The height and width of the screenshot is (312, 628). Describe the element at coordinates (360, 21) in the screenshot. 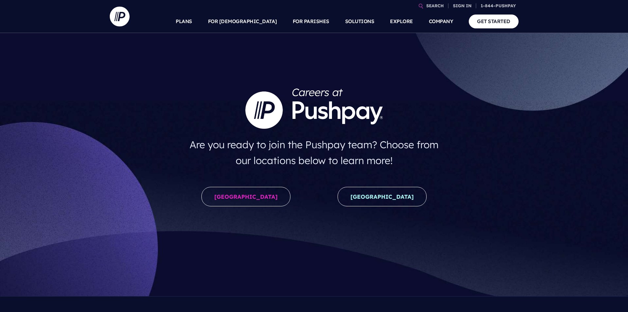

I see `a: SOLUTIONS` at that location.